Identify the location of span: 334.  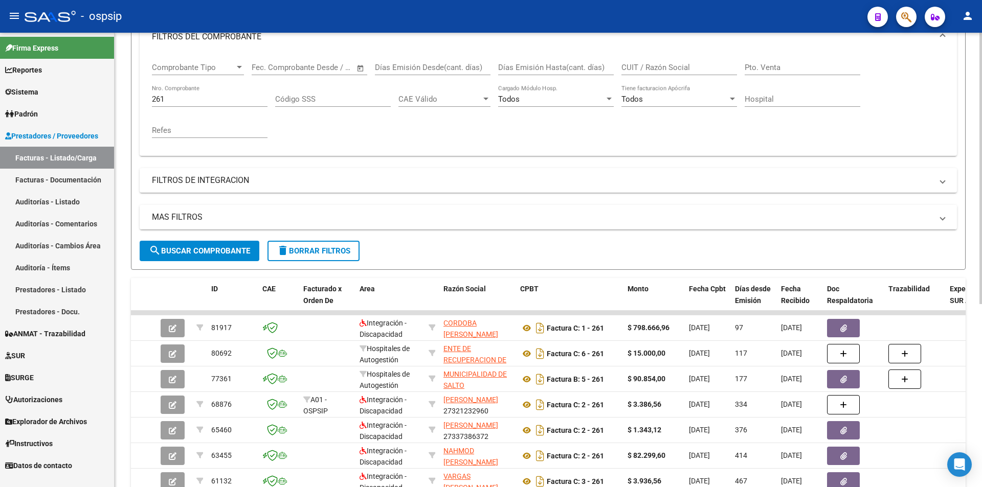
(741, 404).